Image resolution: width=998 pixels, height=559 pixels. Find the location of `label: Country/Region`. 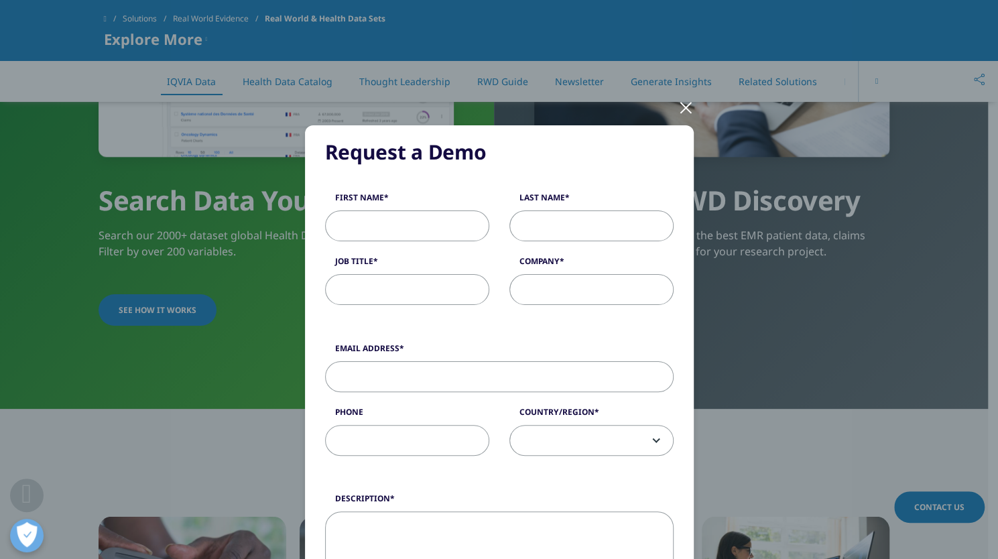

label: Country/Region is located at coordinates (591, 416).